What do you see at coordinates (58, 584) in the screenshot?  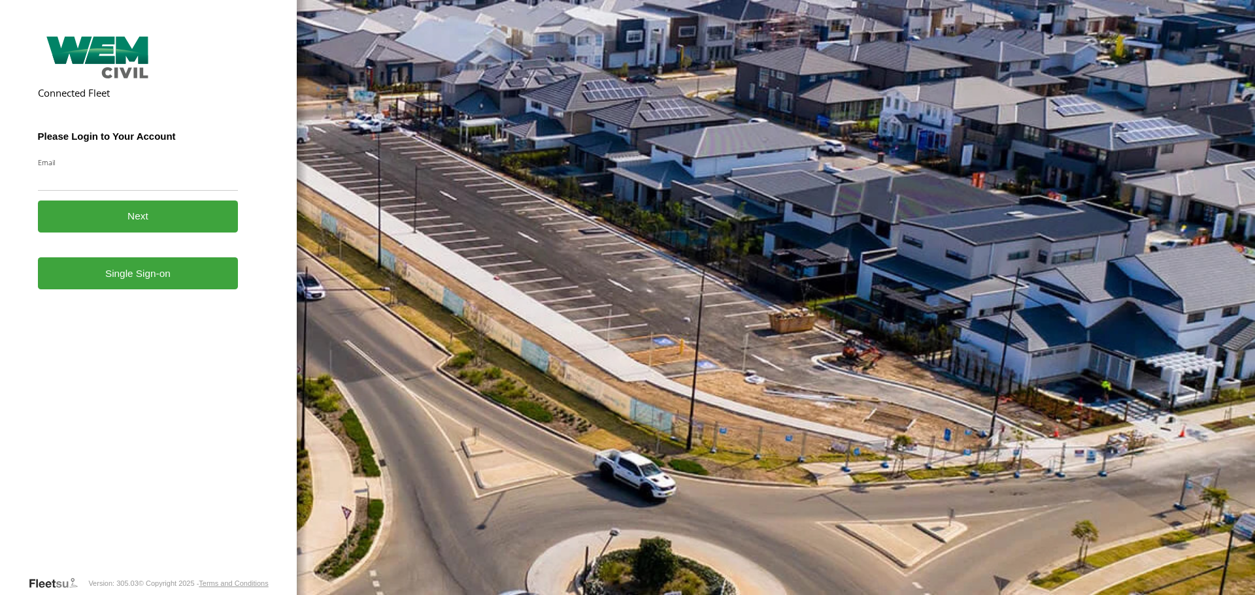 I see `a: Visit our Website` at bounding box center [58, 584].